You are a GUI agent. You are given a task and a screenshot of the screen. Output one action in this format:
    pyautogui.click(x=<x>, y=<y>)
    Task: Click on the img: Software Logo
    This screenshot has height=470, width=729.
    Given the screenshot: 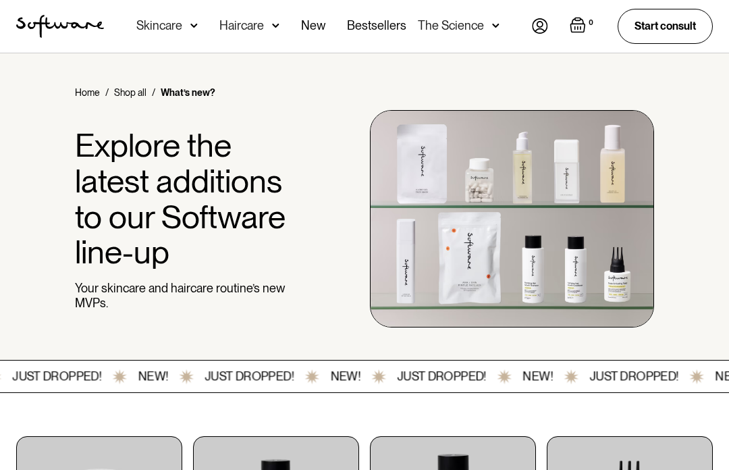 What is the action you would take?
    pyautogui.click(x=60, y=26)
    